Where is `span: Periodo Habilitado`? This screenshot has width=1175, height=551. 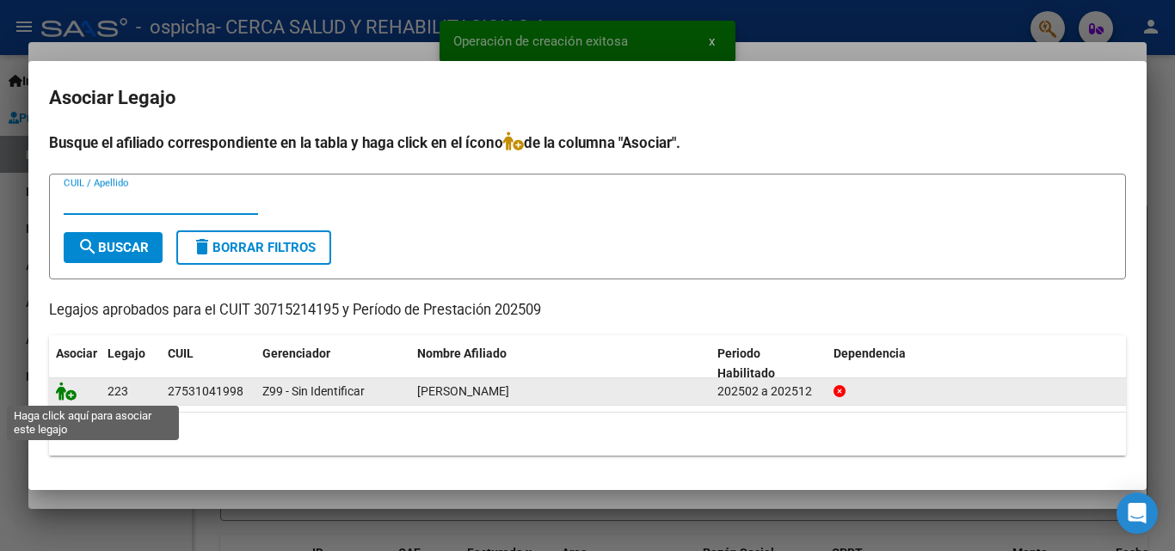 span: Periodo Habilitado is located at coordinates (746, 363).